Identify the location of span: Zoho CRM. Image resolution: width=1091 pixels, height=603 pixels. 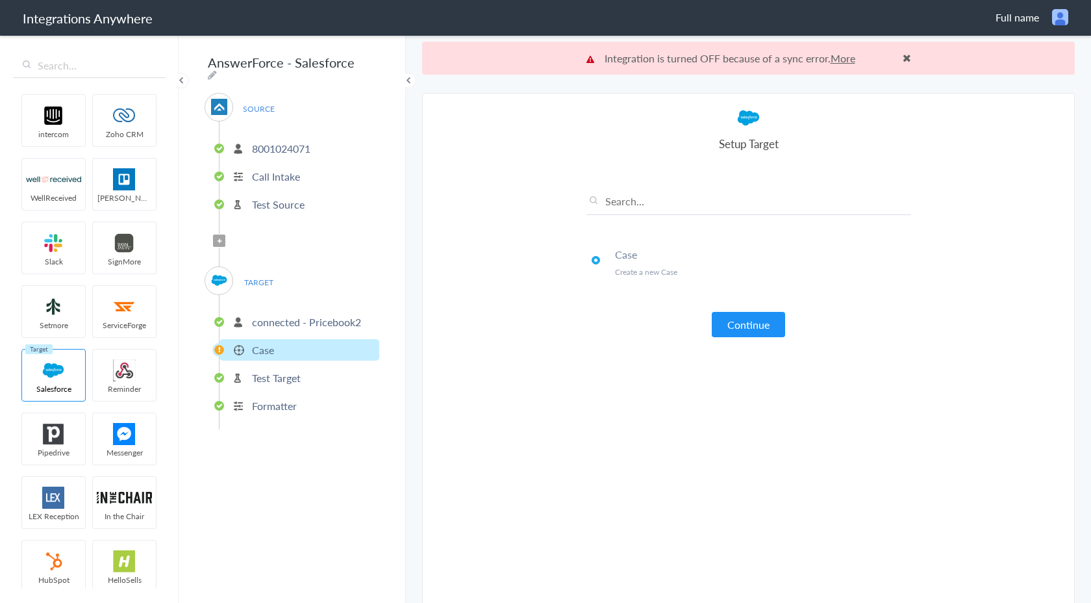
(124, 134).